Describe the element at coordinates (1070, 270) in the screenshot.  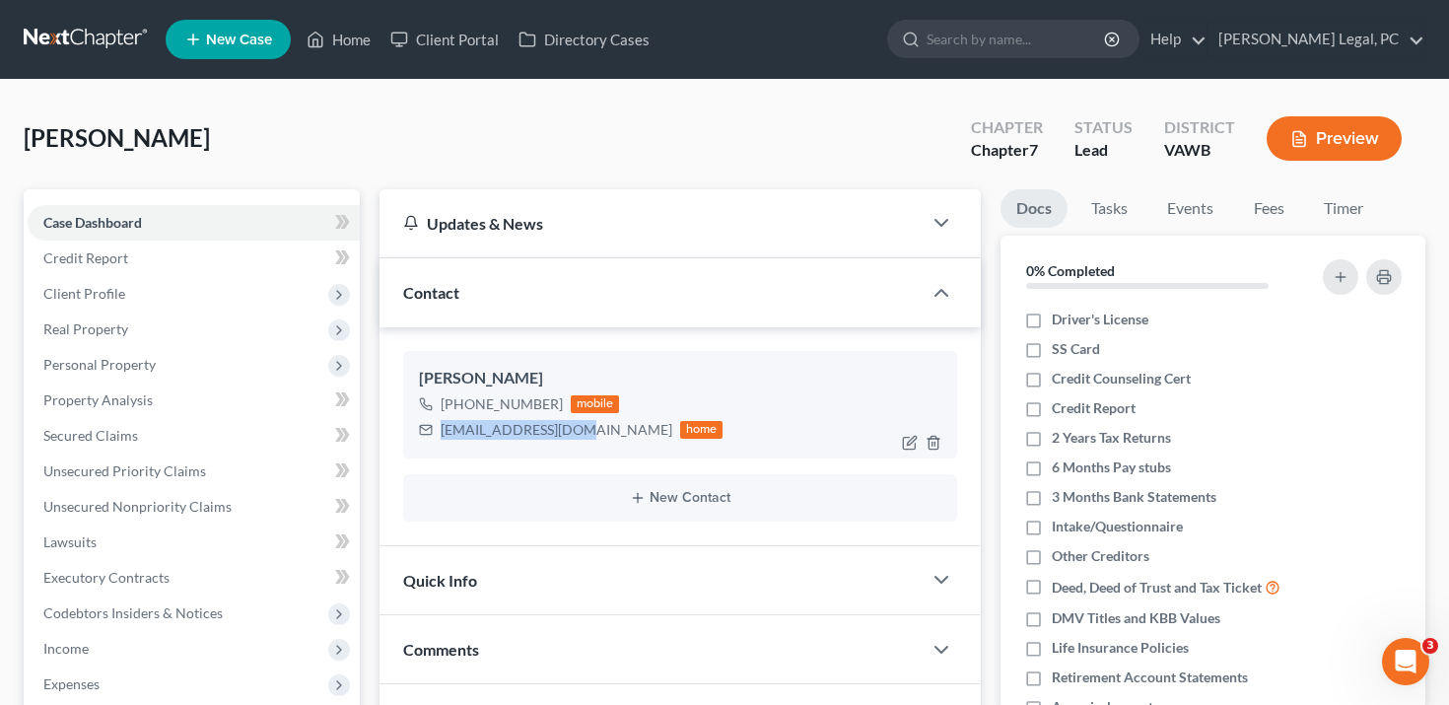
I see `strong: 0% Completed` at that location.